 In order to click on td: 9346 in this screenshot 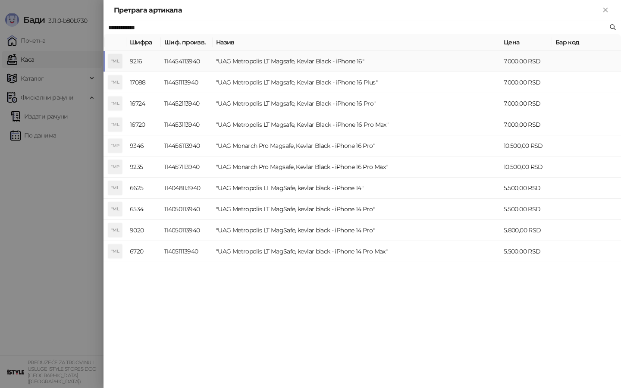, I will do `click(144, 146)`.